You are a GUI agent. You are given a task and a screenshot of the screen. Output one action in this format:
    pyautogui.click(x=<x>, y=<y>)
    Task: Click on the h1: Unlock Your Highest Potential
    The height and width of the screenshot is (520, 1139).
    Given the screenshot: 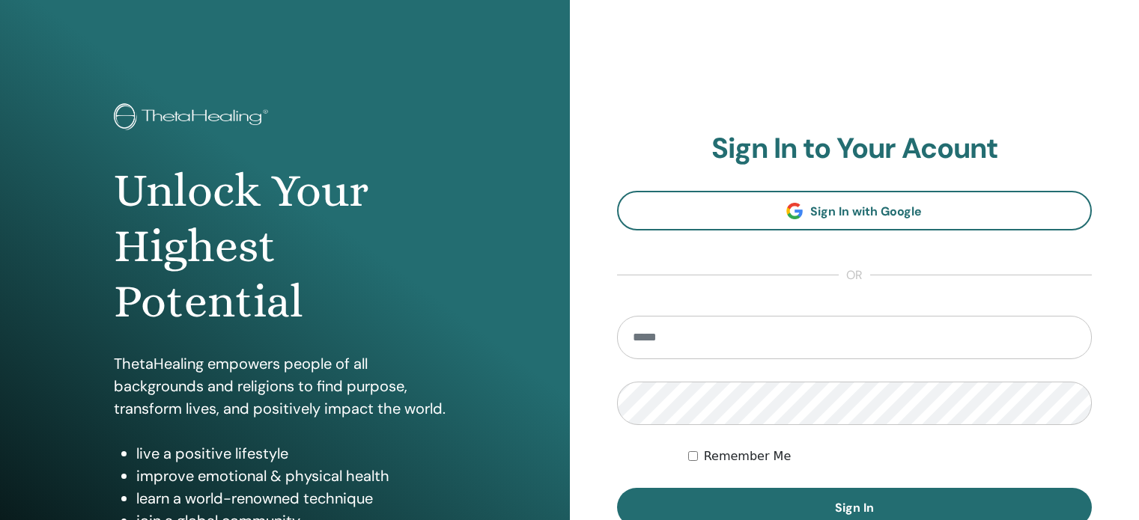 What is the action you would take?
    pyautogui.click(x=284, y=246)
    